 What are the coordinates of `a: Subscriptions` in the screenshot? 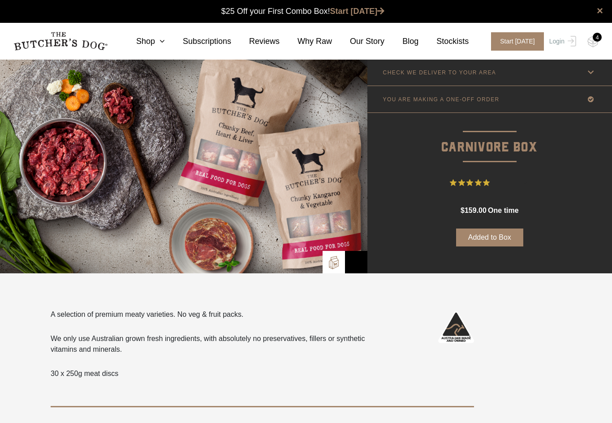 It's located at (198, 41).